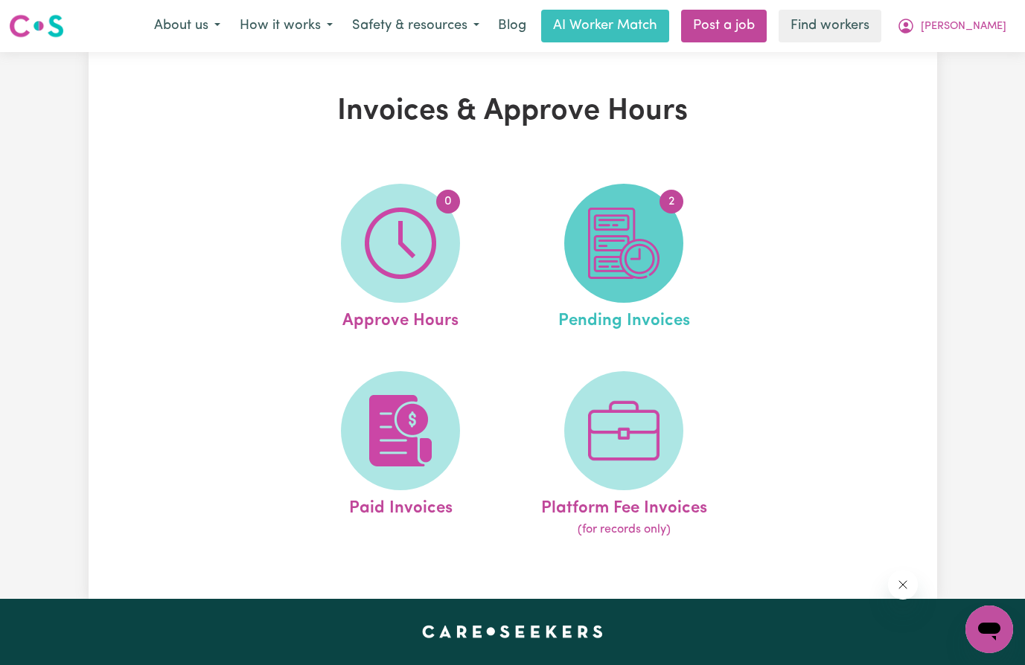 The height and width of the screenshot is (665, 1025). I want to click on a: Approve Hours, so click(400, 259).